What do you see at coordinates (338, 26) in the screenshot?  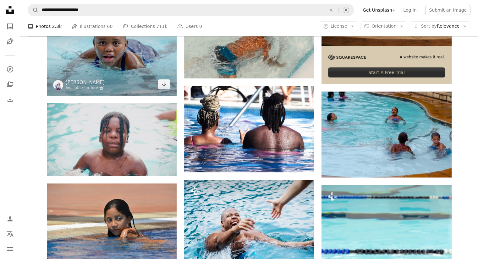 I see `button: License` at bounding box center [338, 26].